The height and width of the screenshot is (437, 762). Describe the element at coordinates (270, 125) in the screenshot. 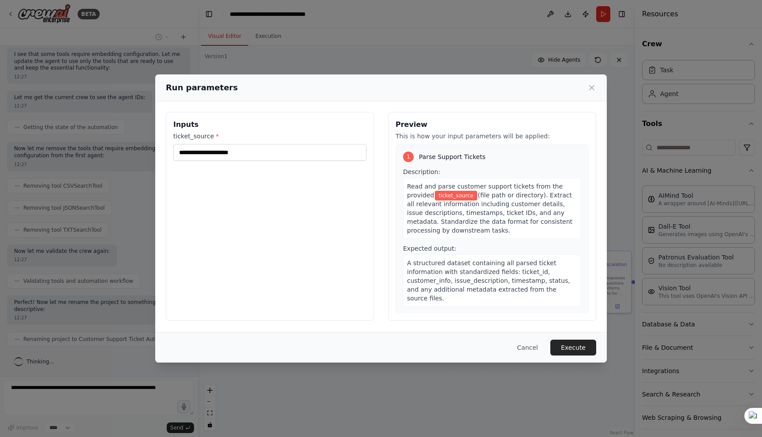

I see `h3: Inputs` at that location.